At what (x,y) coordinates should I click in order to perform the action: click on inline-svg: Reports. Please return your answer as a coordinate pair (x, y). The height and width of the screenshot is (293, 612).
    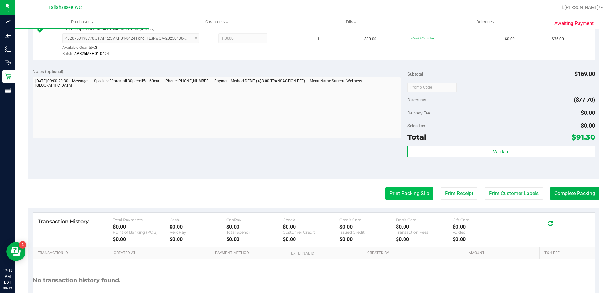
    Looking at the image, I should click on (8, 90).